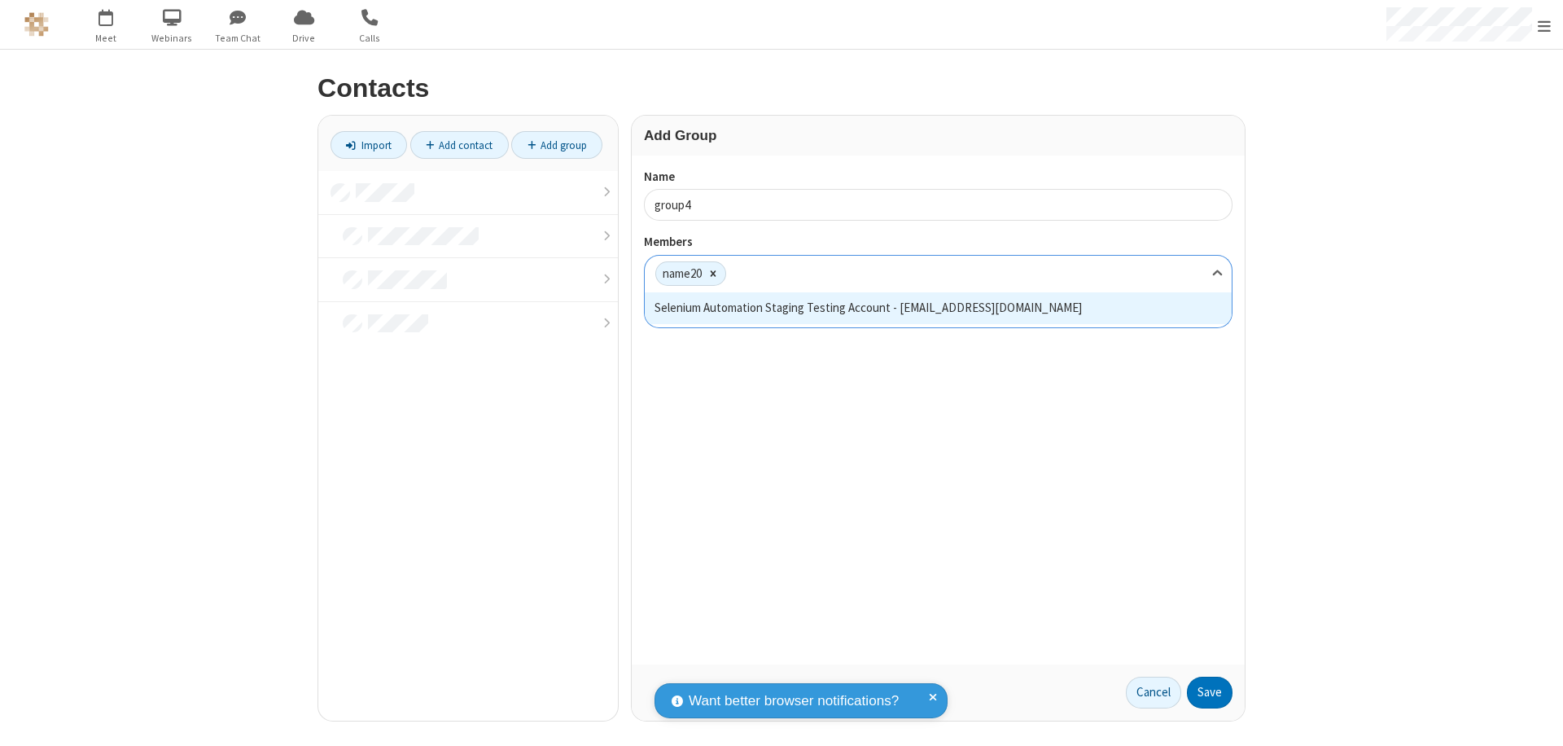 This screenshot has height=746, width=1563. Describe the element at coordinates (37, 24) in the screenshot. I see `img: QA Selenium DO NOT DELETE OR CHANGE` at that location.